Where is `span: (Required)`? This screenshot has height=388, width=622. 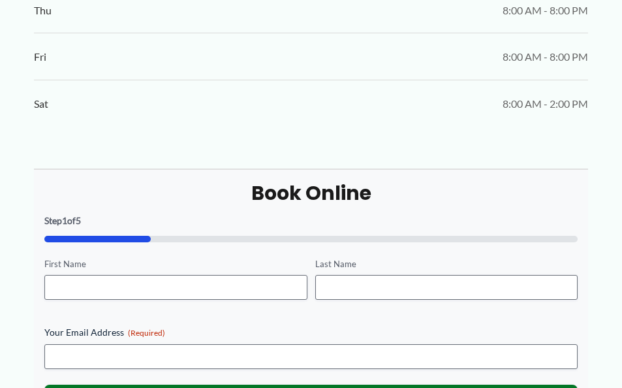
span: (Required) is located at coordinates (146, 332).